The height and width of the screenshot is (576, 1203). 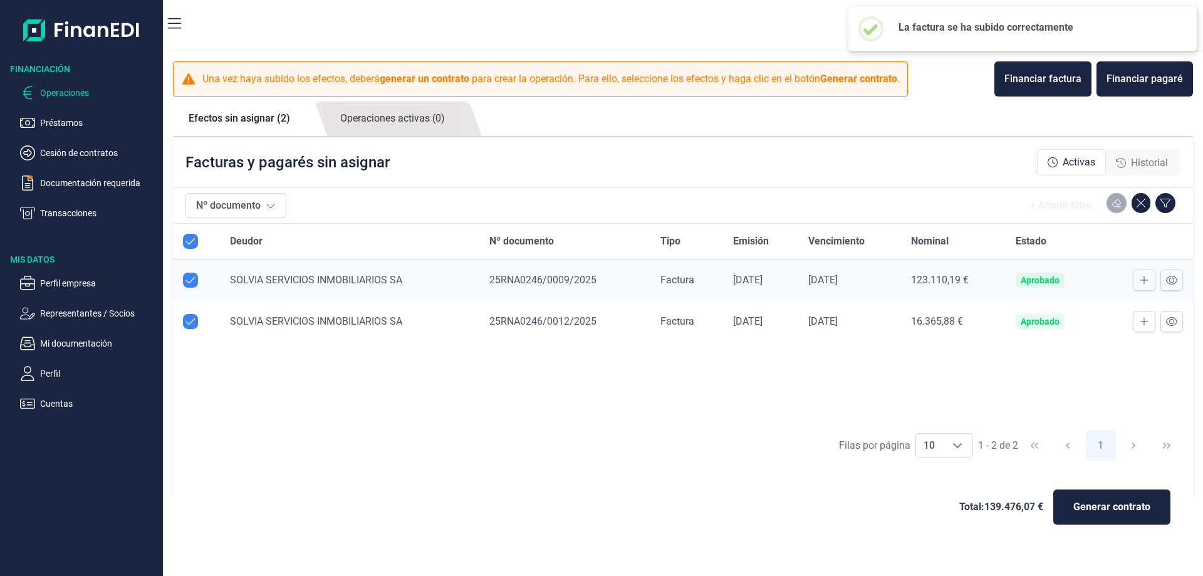 What do you see at coordinates (1034, 445) in the screenshot?
I see `button: First Page` at bounding box center [1034, 445].